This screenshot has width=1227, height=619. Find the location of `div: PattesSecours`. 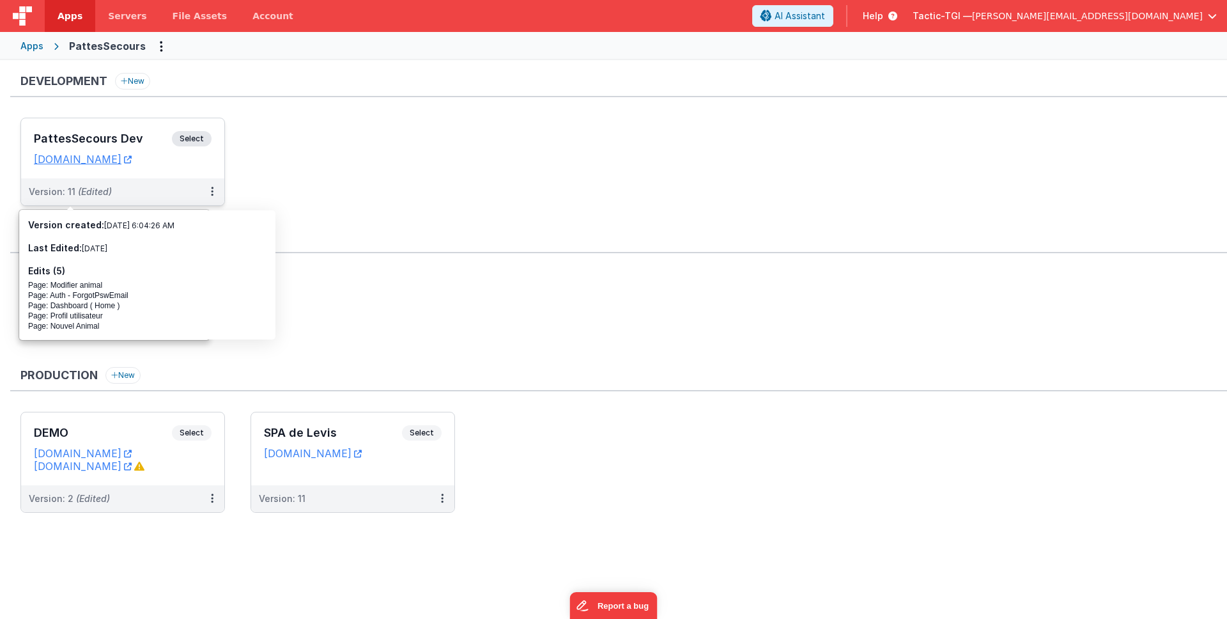

div: PattesSecours is located at coordinates (107, 46).